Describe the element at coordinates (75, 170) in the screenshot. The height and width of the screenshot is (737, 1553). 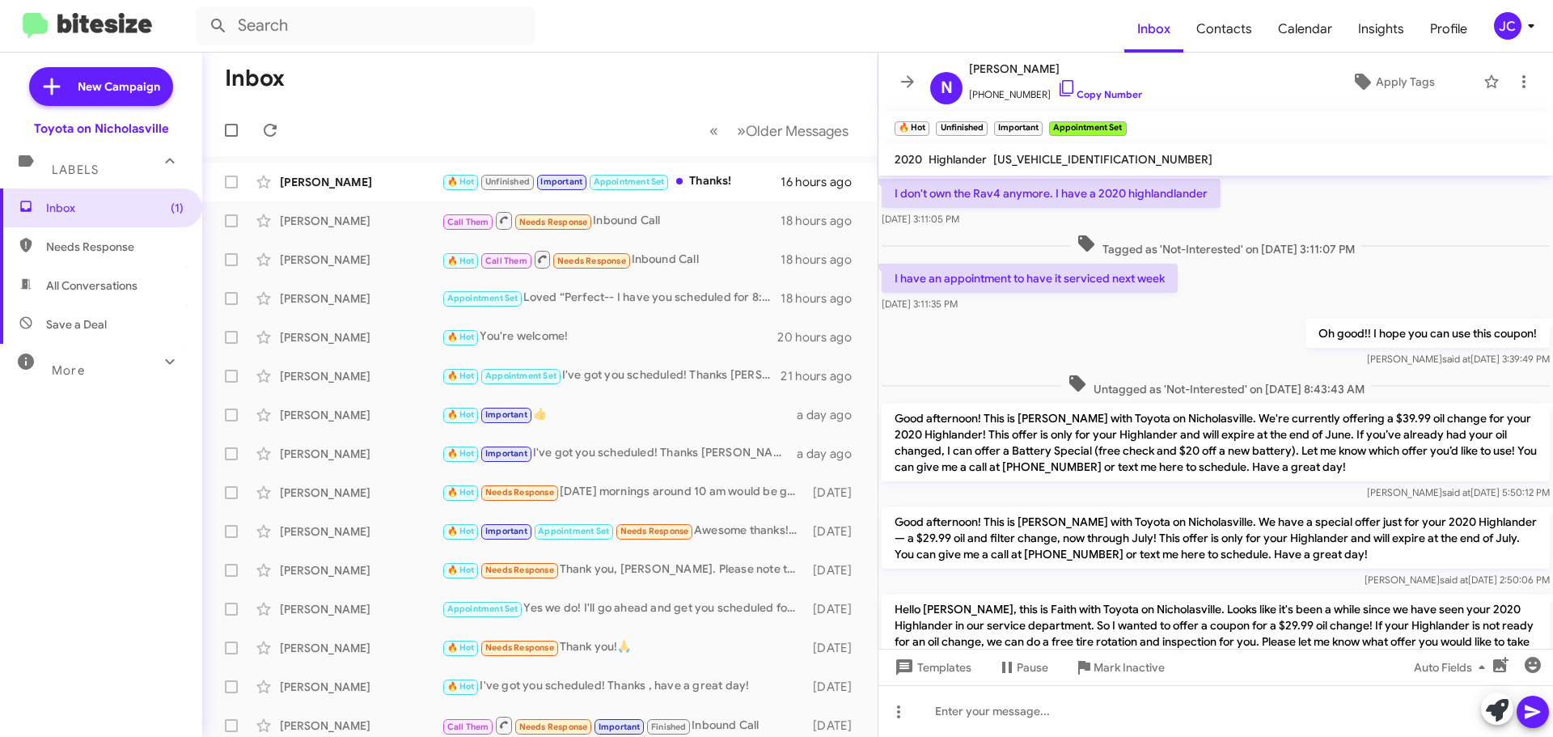
I see `span: Labels` at that location.